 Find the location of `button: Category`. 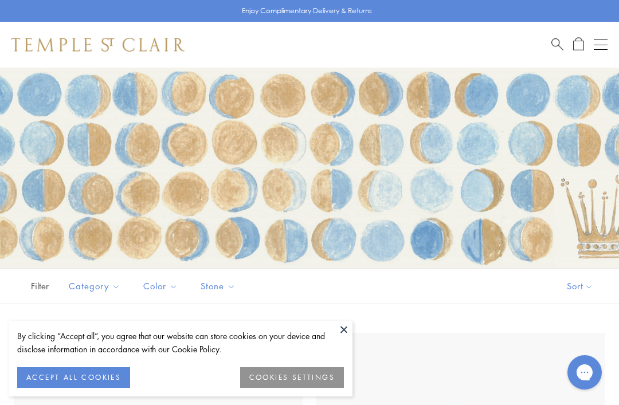

button: Category is located at coordinates (95, 286).